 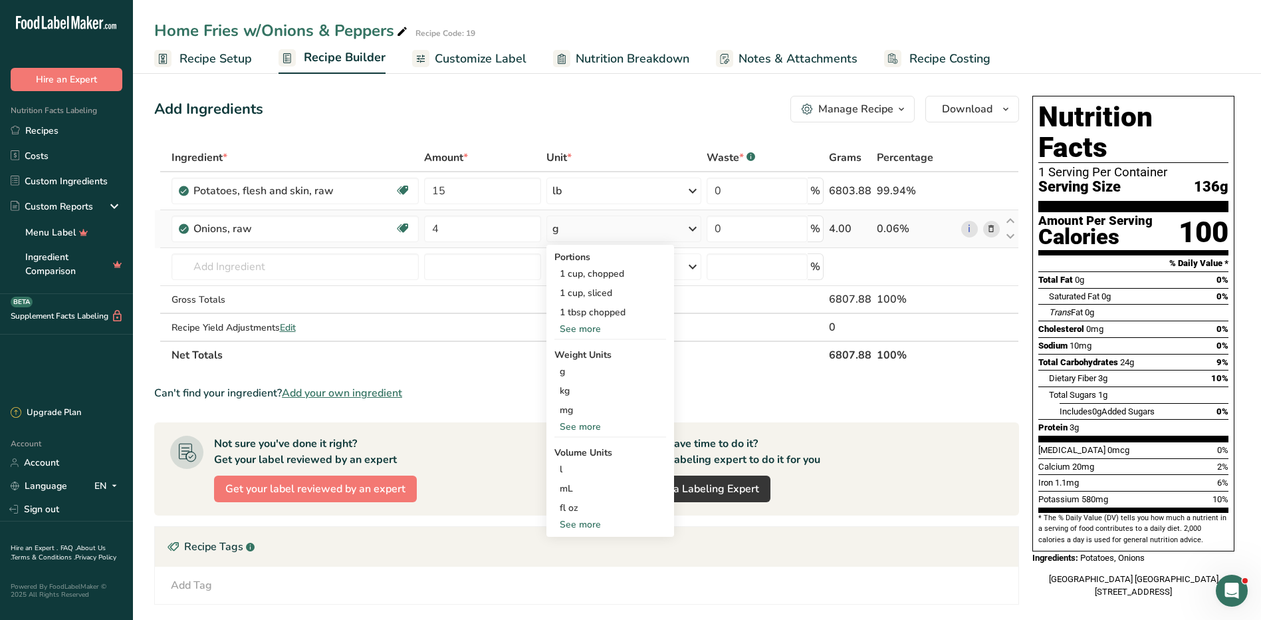 I want to click on div: Potatoes, flesh and skin, raw, so click(x=277, y=191).